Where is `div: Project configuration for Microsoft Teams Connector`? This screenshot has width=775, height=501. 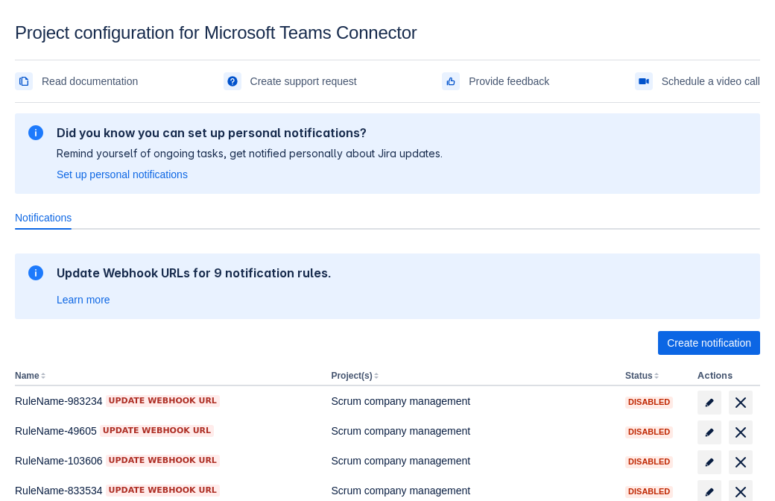 div: Project configuration for Microsoft Teams Connector is located at coordinates (387, 33).